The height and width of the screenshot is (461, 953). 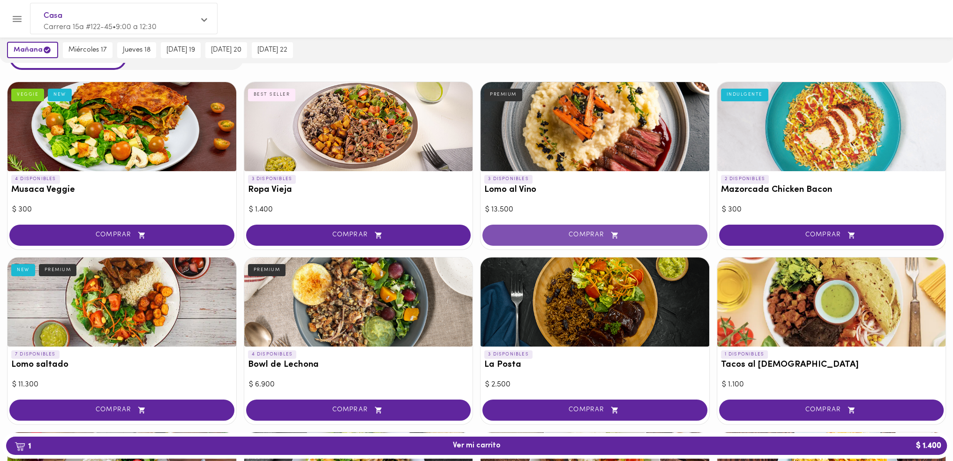 I want to click on div: Bowl de Lechona, so click(x=359, y=302).